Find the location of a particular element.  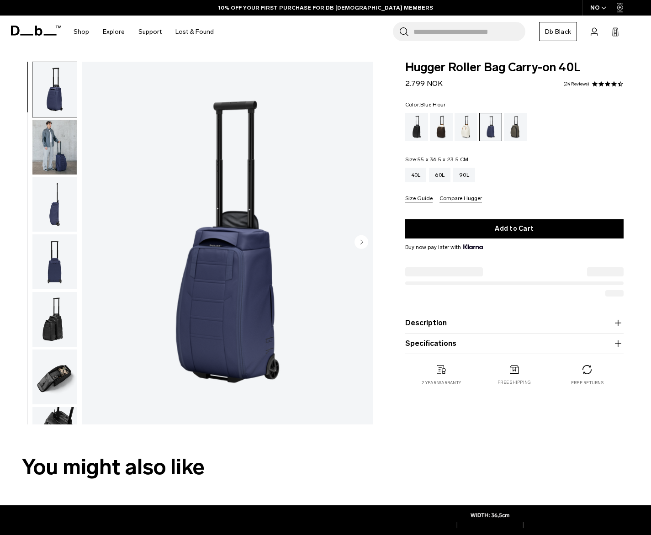

a: Oatmilk is located at coordinates (466, 127).